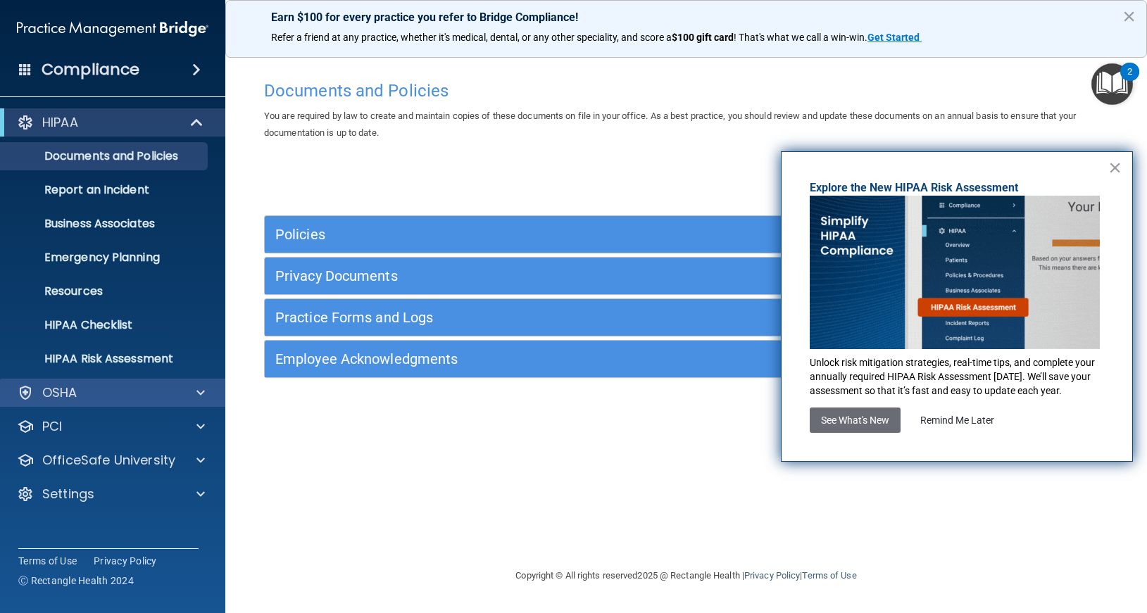  Describe the element at coordinates (686, 576) in the screenshot. I see `div: Copyright © All rights reserved 2025 @ Rectangle Health | |` at that location.